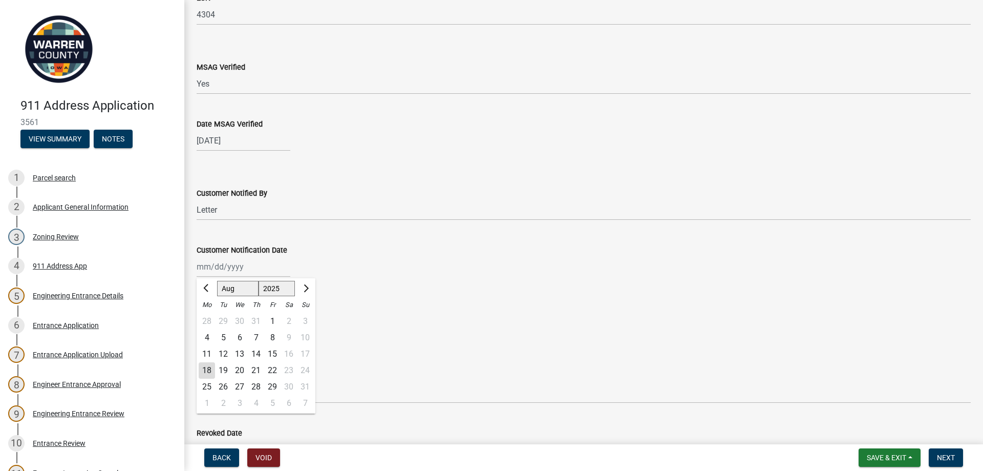 This screenshot has height=471, width=983. What do you see at coordinates (66, 325) in the screenshot?
I see `div: Entrance Application` at bounding box center [66, 325].